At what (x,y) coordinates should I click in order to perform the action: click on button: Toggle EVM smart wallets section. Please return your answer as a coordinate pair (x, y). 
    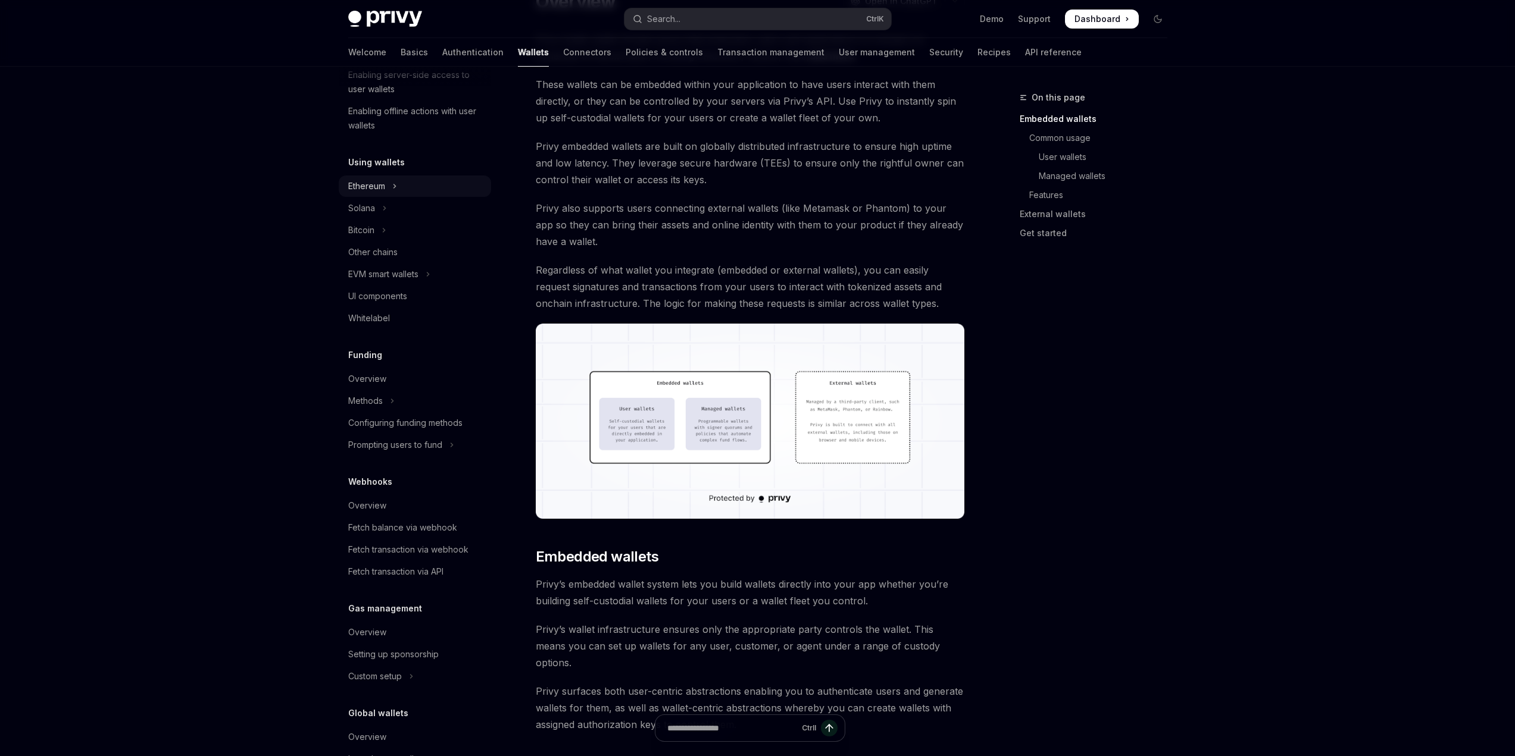
    Looking at the image, I should click on (415, 274).